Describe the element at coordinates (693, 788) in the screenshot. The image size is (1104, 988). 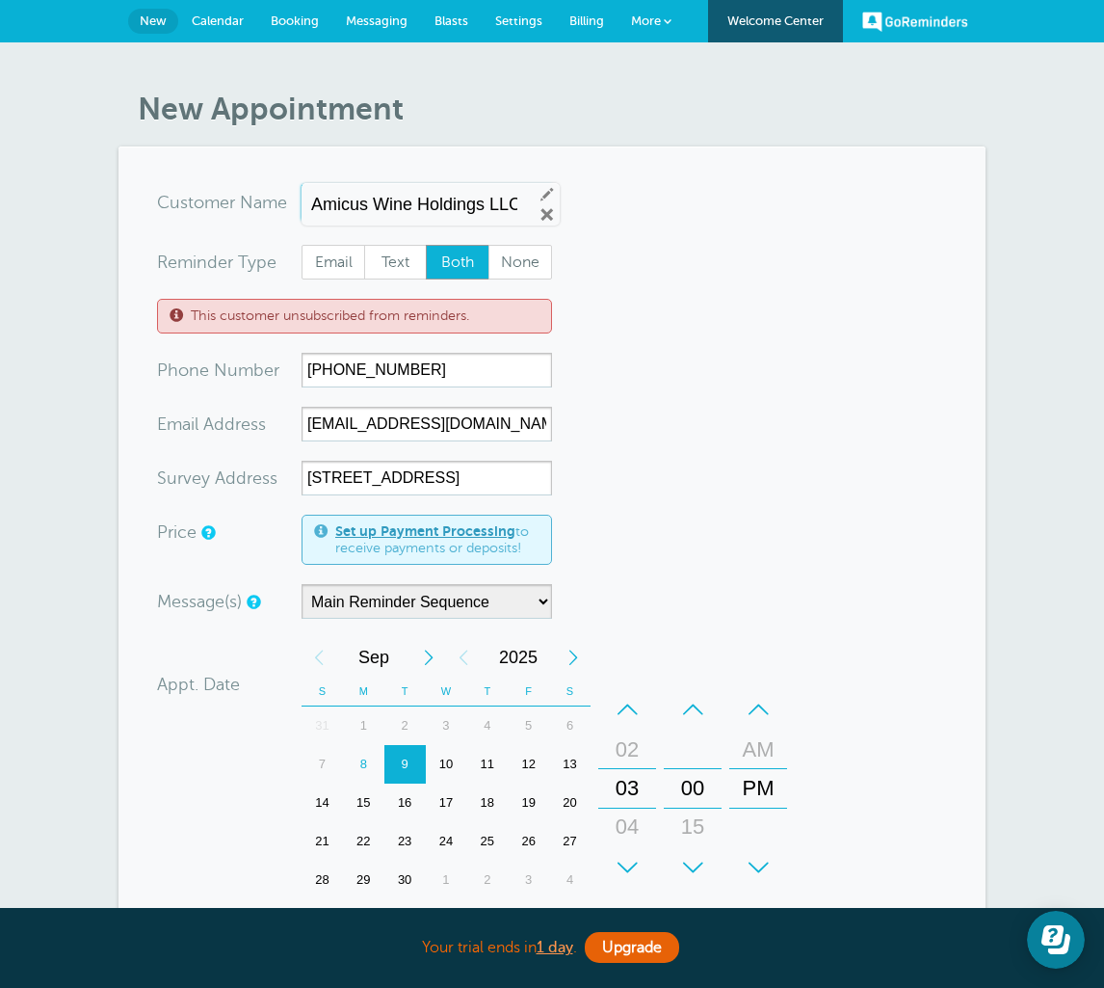
I see `div: Minutes` at that location.